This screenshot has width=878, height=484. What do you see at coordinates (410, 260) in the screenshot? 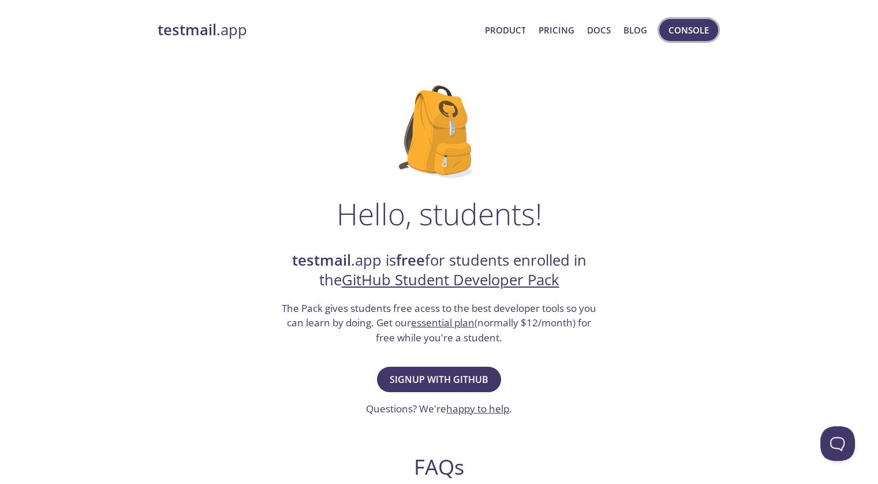
I see `strong: free` at bounding box center [410, 260].